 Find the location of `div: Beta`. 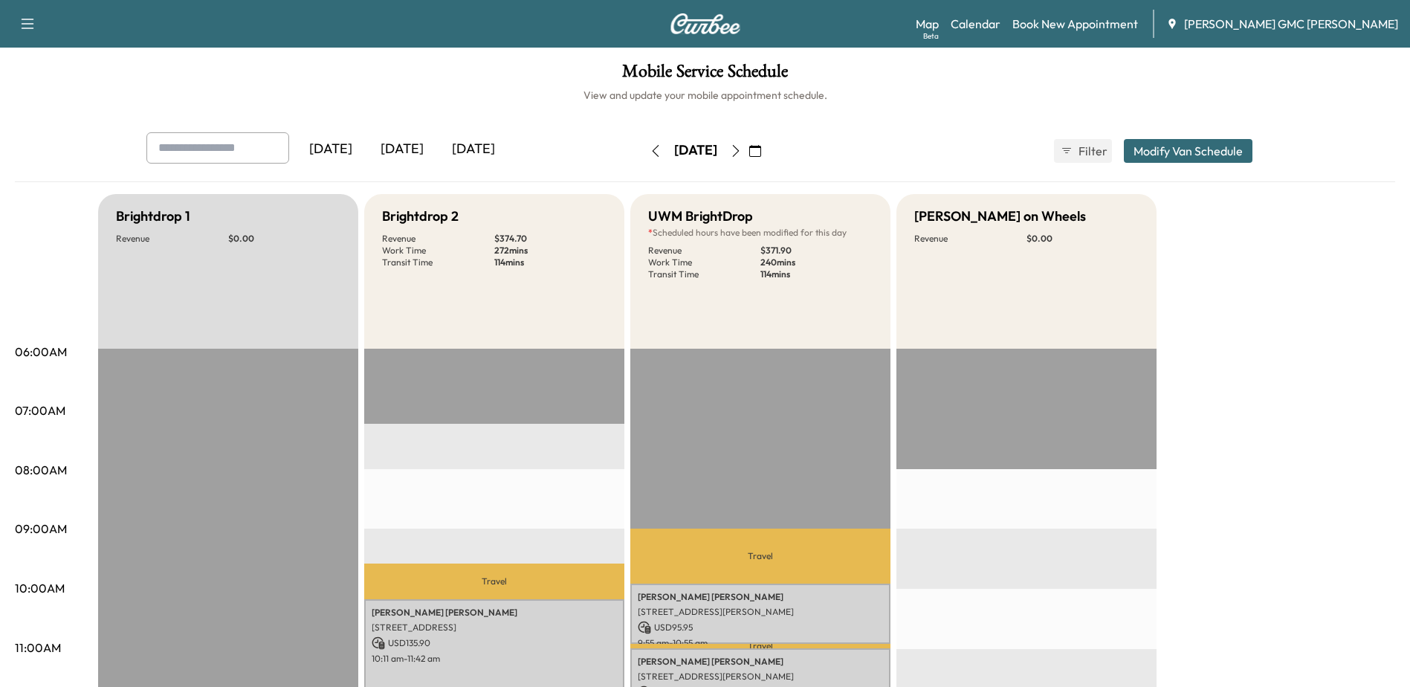

div: Beta is located at coordinates (930, 36).